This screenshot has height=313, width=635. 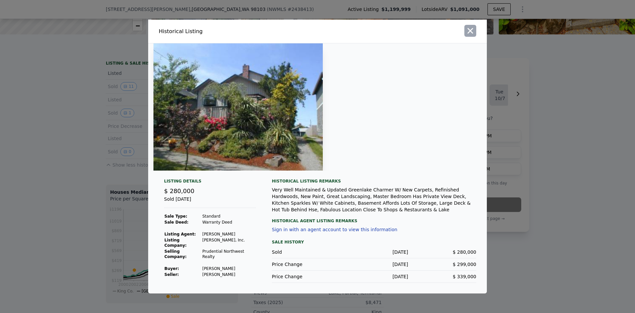 I want to click on div: Sold, so click(x=306, y=252).